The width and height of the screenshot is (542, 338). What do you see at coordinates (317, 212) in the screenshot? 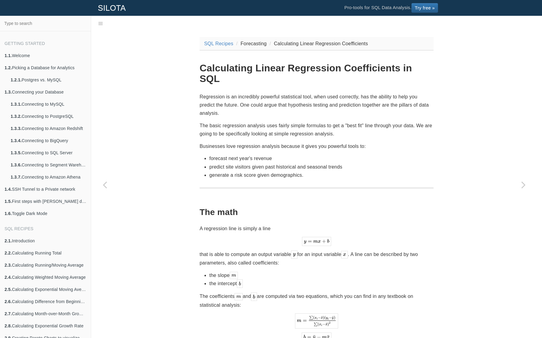
I see `h2: The math` at bounding box center [317, 212].